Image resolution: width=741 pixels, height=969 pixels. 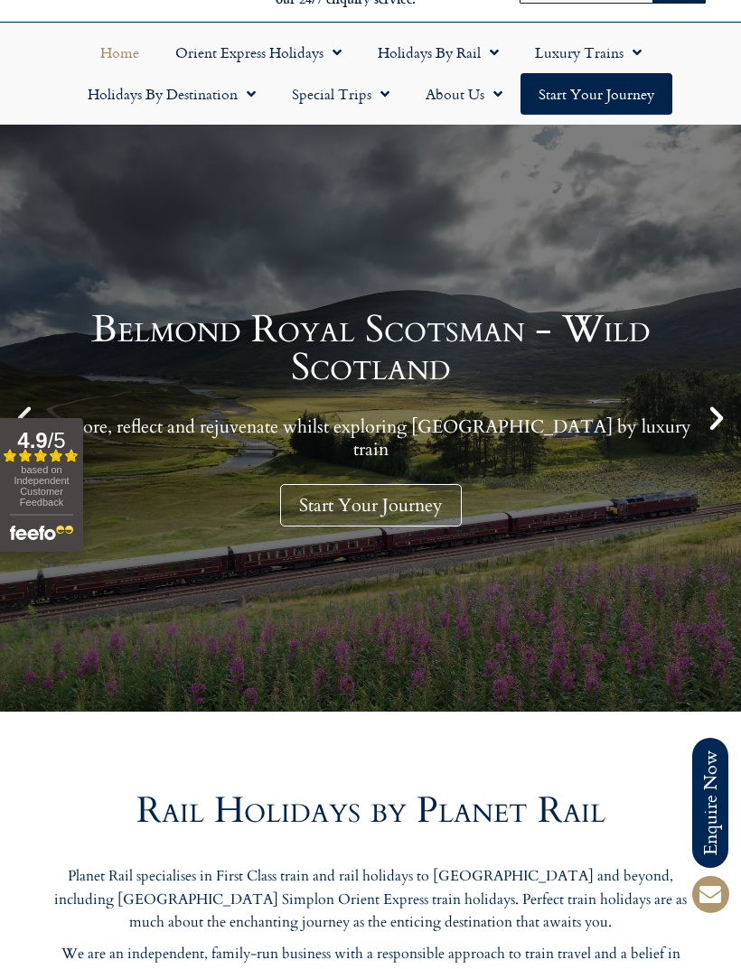 What do you see at coordinates (370, 349) in the screenshot?
I see `h1: Belmond Royal Scotsman - Wild Scotland` at bounding box center [370, 349].